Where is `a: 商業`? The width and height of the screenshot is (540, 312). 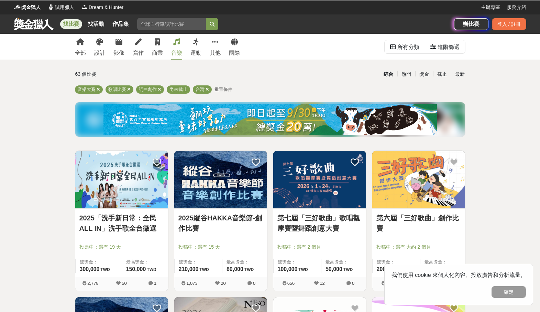
a: 商業 is located at coordinates (158, 46).